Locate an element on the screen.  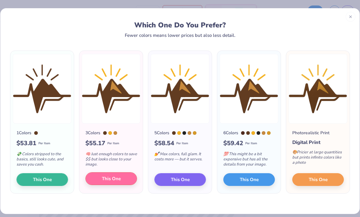
span: $ 58.54 is located at coordinates (164, 144).